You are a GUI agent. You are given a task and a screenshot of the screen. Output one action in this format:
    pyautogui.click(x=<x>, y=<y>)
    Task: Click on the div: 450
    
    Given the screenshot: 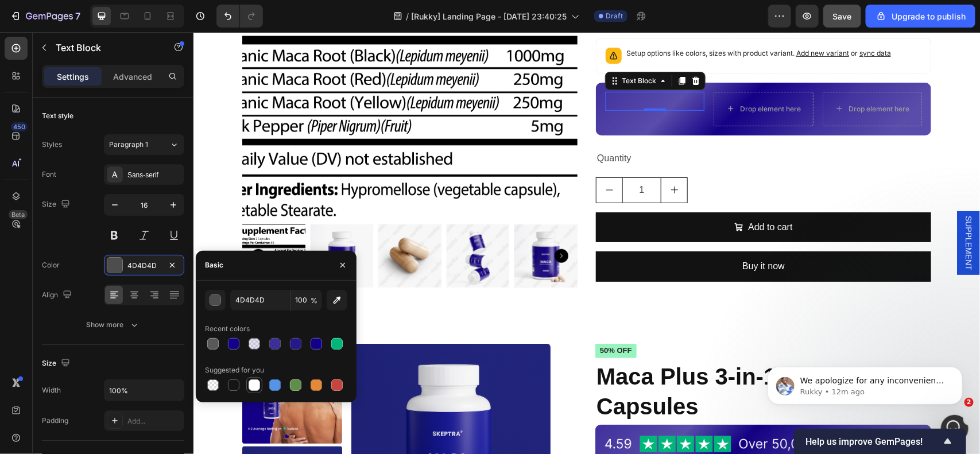 What is the action you would take?
    pyautogui.click(x=19, y=127)
    